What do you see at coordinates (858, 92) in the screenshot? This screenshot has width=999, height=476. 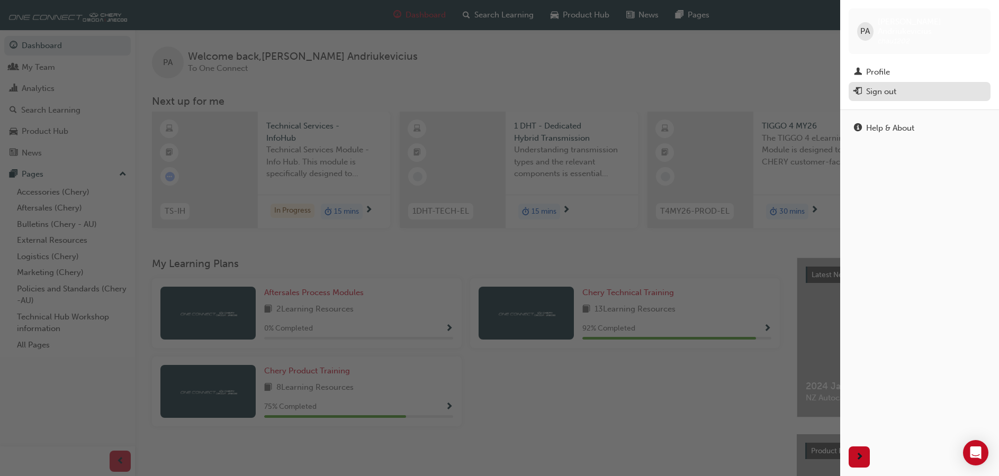 I see `span: exit-icon` at bounding box center [858, 92].